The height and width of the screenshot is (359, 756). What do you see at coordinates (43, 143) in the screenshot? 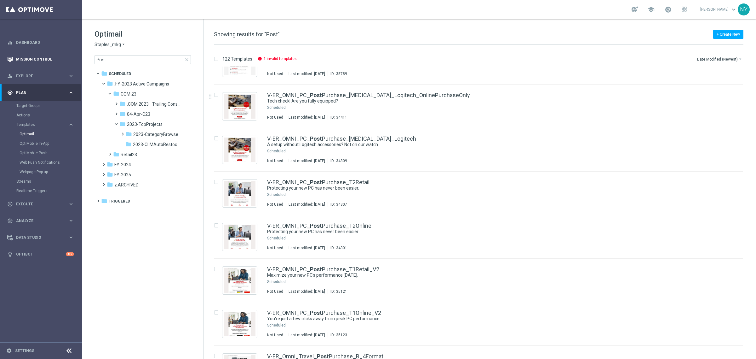
I see `a: OptiMobile In-App` at bounding box center [43, 143].